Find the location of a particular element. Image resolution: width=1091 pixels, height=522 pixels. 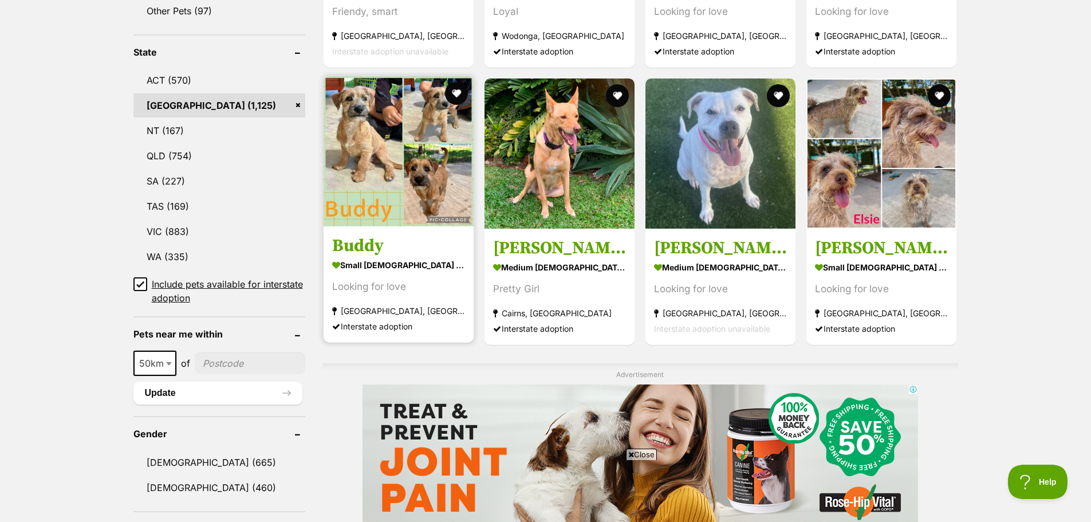

a: Include pets available for interstate adoption is located at coordinates (219, 291).